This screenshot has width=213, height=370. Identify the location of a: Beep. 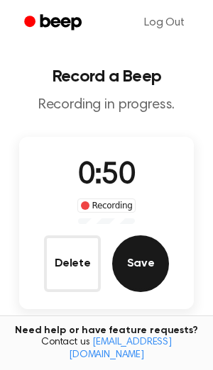
(54, 23).